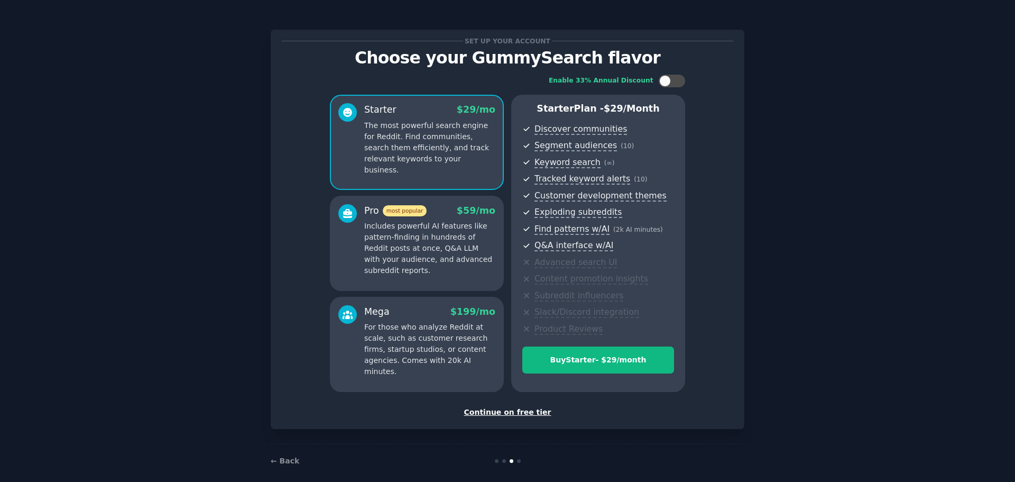 The image size is (1015, 482). Describe the element at coordinates (473, 311) in the screenshot. I see `span: $ 199 /mo` at that location.